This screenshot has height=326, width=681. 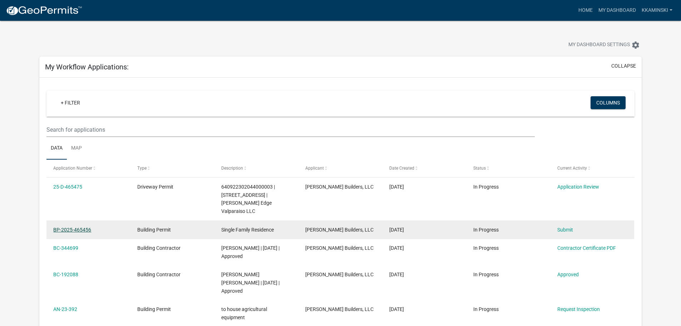 I want to click on a: Approved, so click(x=568, y=274).